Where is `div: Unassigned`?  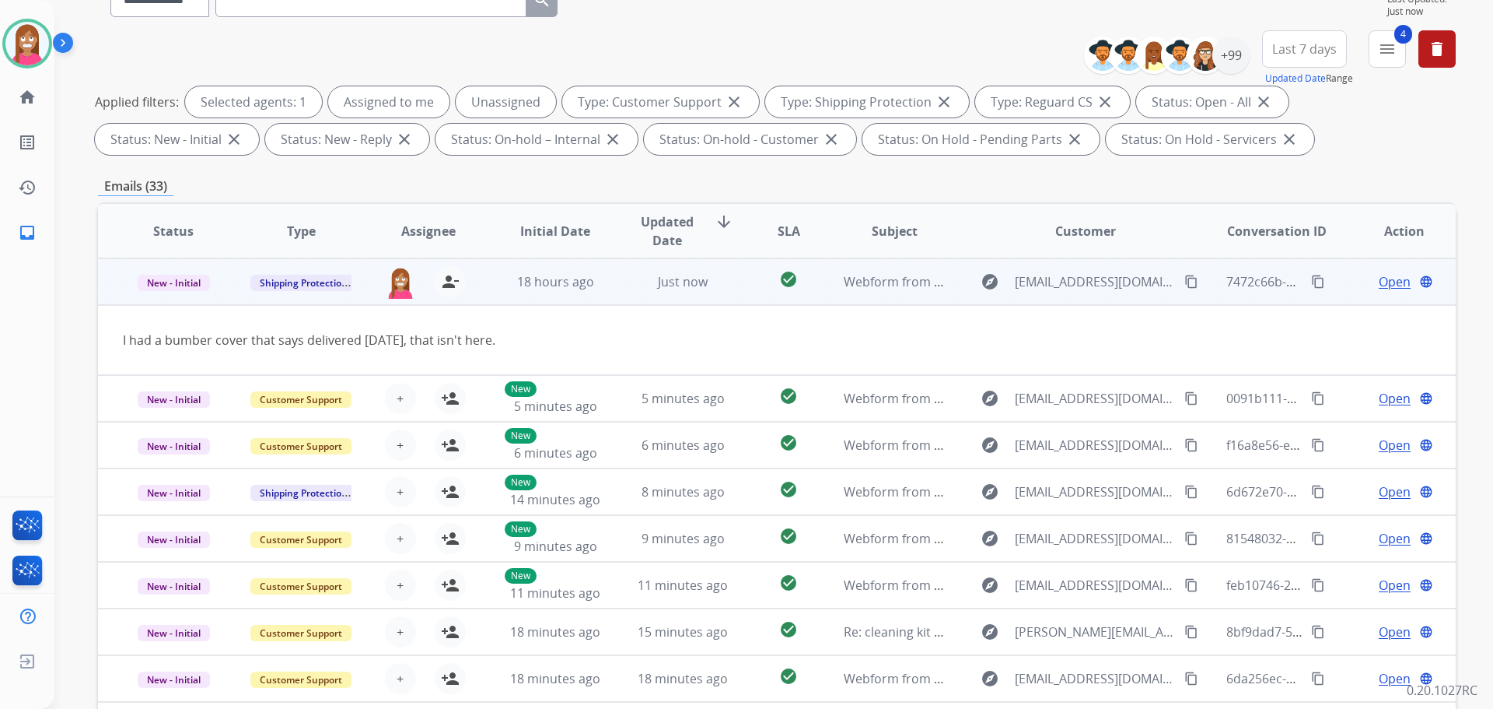 div: Unassigned is located at coordinates (506, 102).